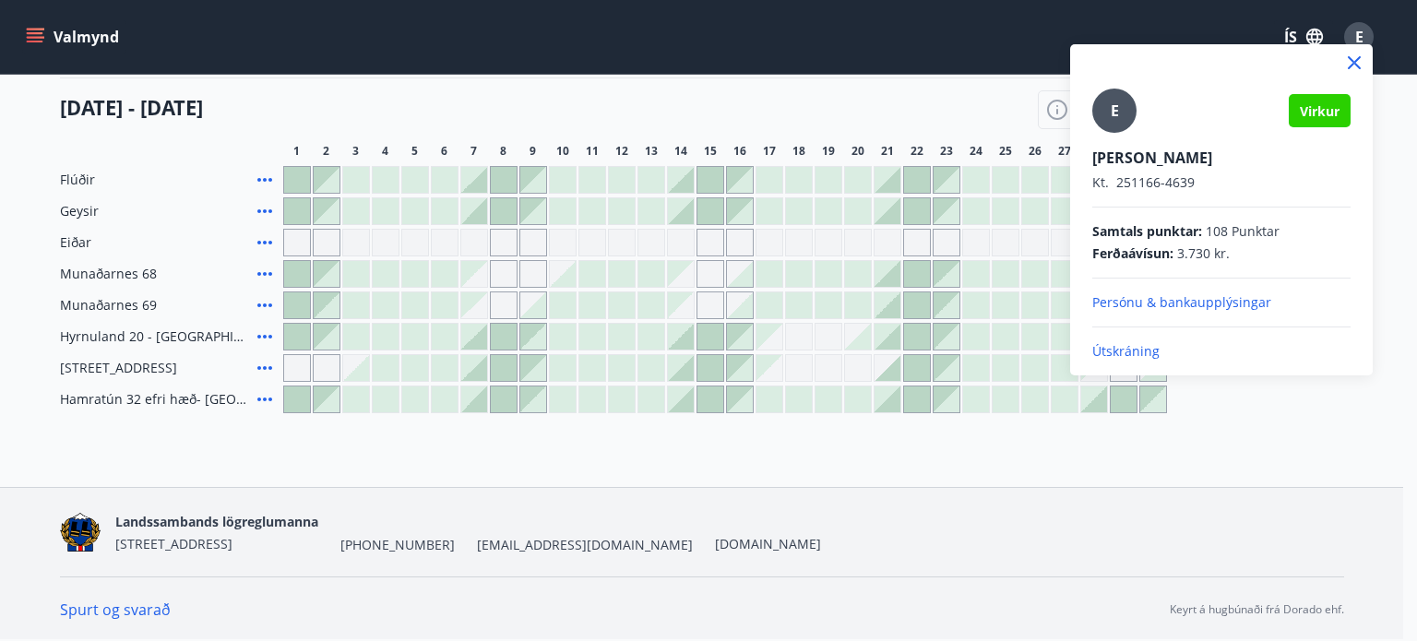 The height and width of the screenshot is (641, 1417). What do you see at coordinates (1146, 232) in the screenshot?
I see `span: Samtals punktar :` at bounding box center [1146, 232].